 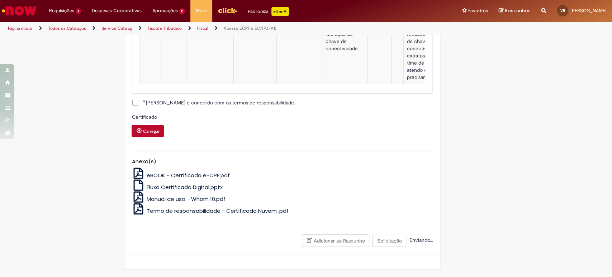 What do you see at coordinates (182, 11) in the screenshot?
I see `span: 2` at bounding box center [182, 11].